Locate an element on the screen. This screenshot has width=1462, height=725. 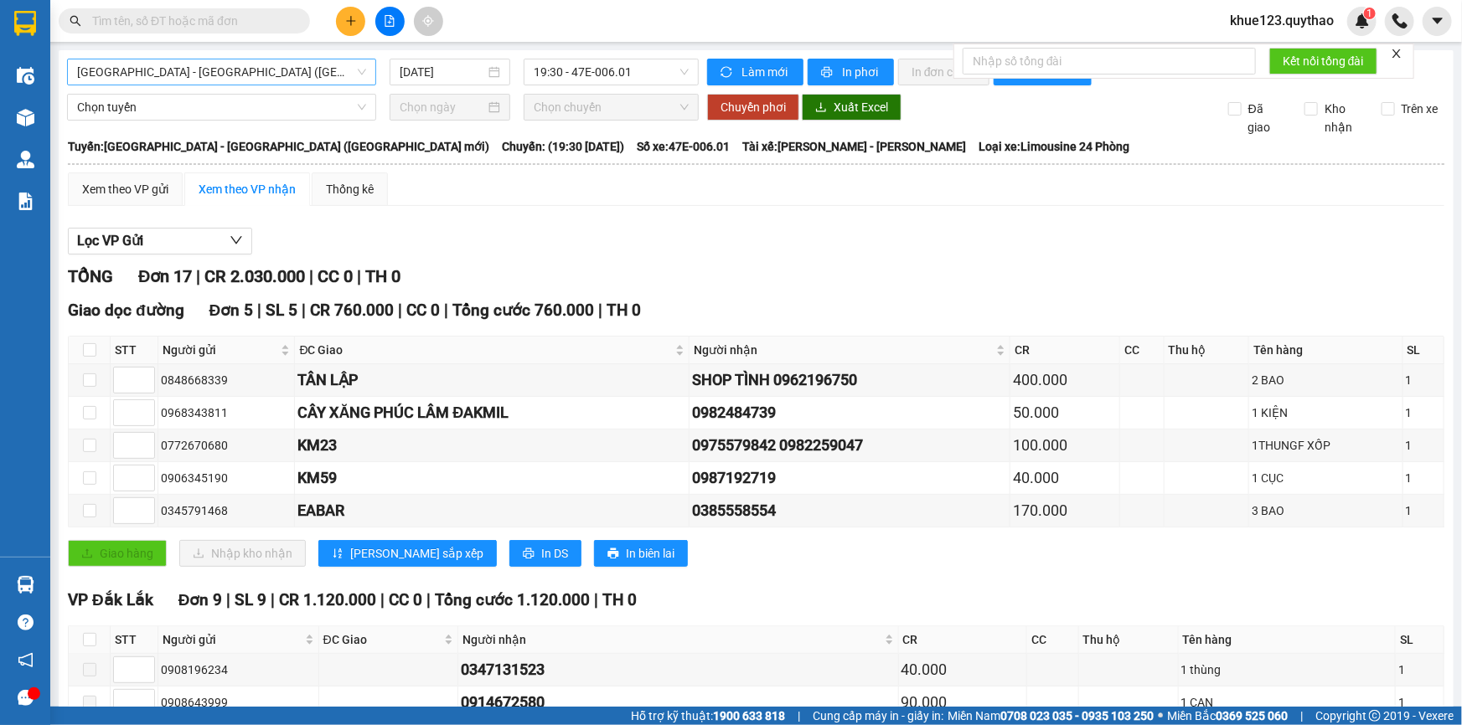
div: 1THUNGF XỐP is located at coordinates (1325, 446).